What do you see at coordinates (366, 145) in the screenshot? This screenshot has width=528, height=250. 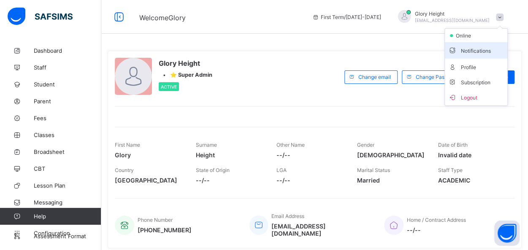 I see `span: Gender` at bounding box center [366, 145].